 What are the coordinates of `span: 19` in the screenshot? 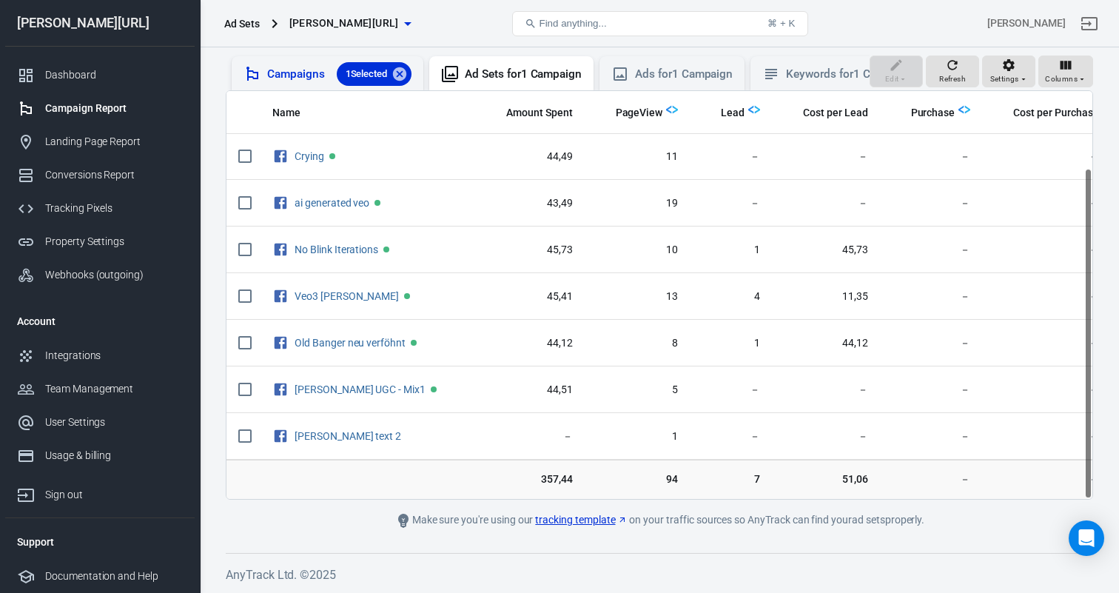 It's located at (637, 203).